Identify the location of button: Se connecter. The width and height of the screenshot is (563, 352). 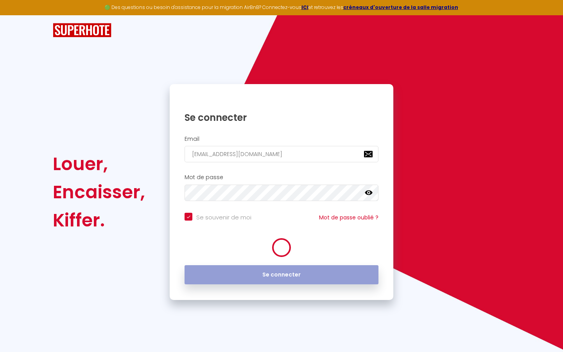
(282, 275).